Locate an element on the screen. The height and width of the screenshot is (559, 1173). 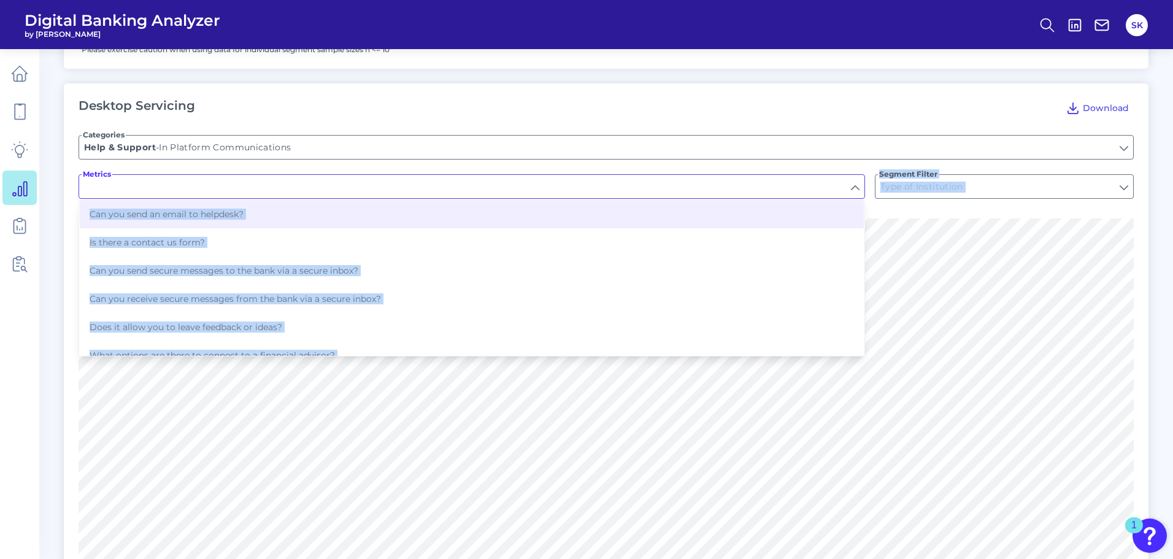
button: SK is located at coordinates (1136, 25).